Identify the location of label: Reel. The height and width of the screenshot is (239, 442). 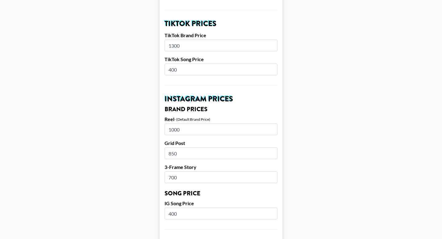
(170, 119).